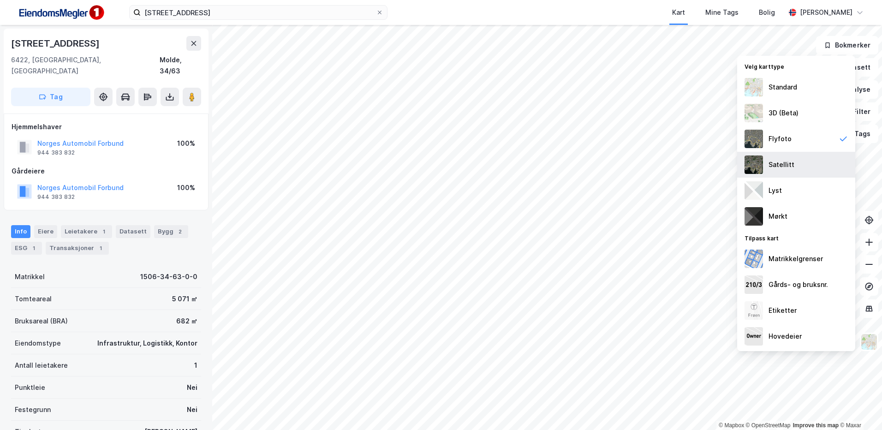 The image size is (882, 430). What do you see at coordinates (185, 299) in the screenshot?
I see `div: 5 071 ㎡` at bounding box center [185, 299].